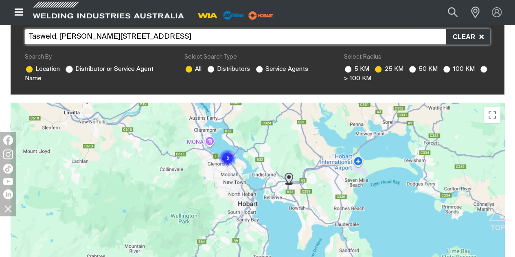 Image resolution: width=515 pixels, height=257 pixels. What do you see at coordinates (8, 169) in the screenshot?
I see `img: TikTok` at bounding box center [8, 169].